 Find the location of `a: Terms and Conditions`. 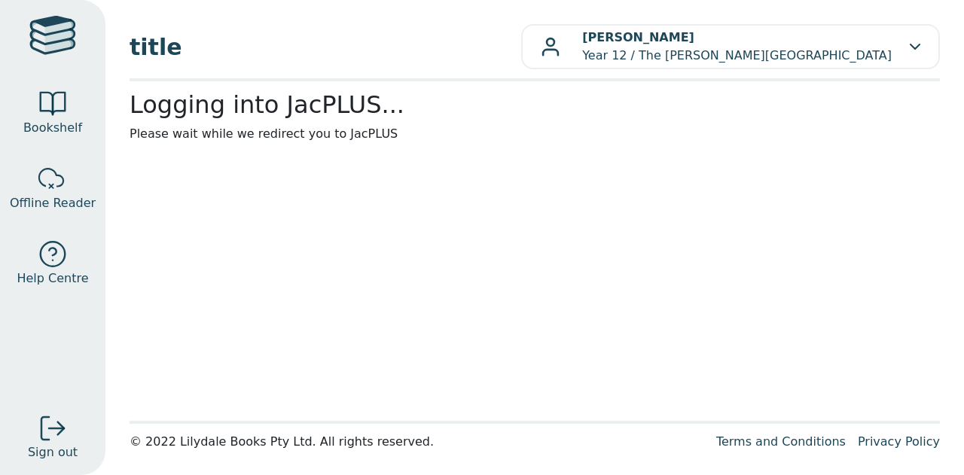

a: Terms and Conditions is located at coordinates (781, 441).